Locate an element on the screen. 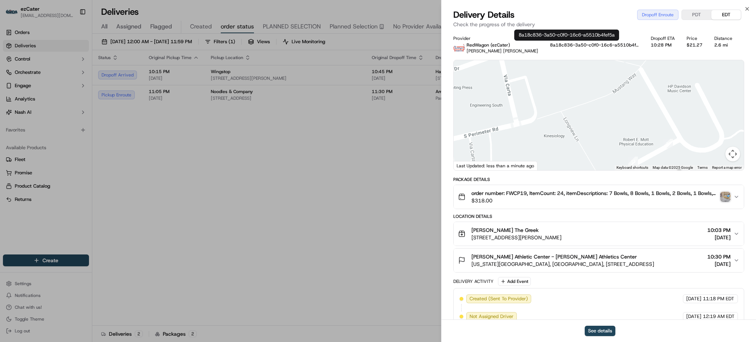 This screenshot has height=342, width=756. div: Distance is located at coordinates (723, 38).